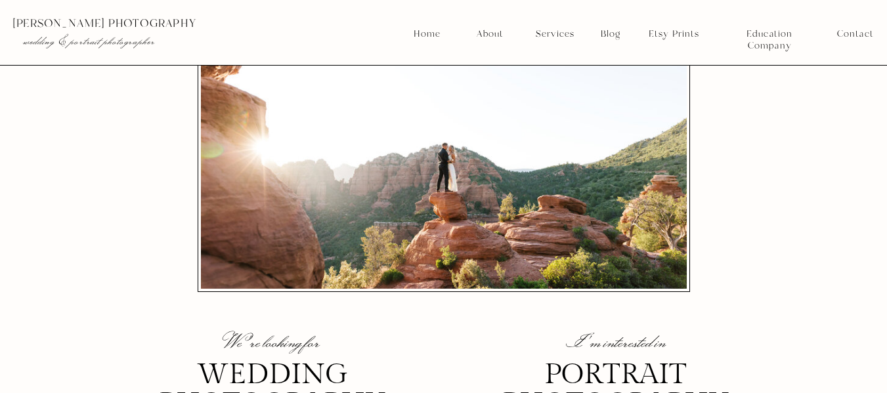 The image size is (887, 393). Describe the element at coordinates (489, 34) in the screenshot. I see `nav: About` at that location.